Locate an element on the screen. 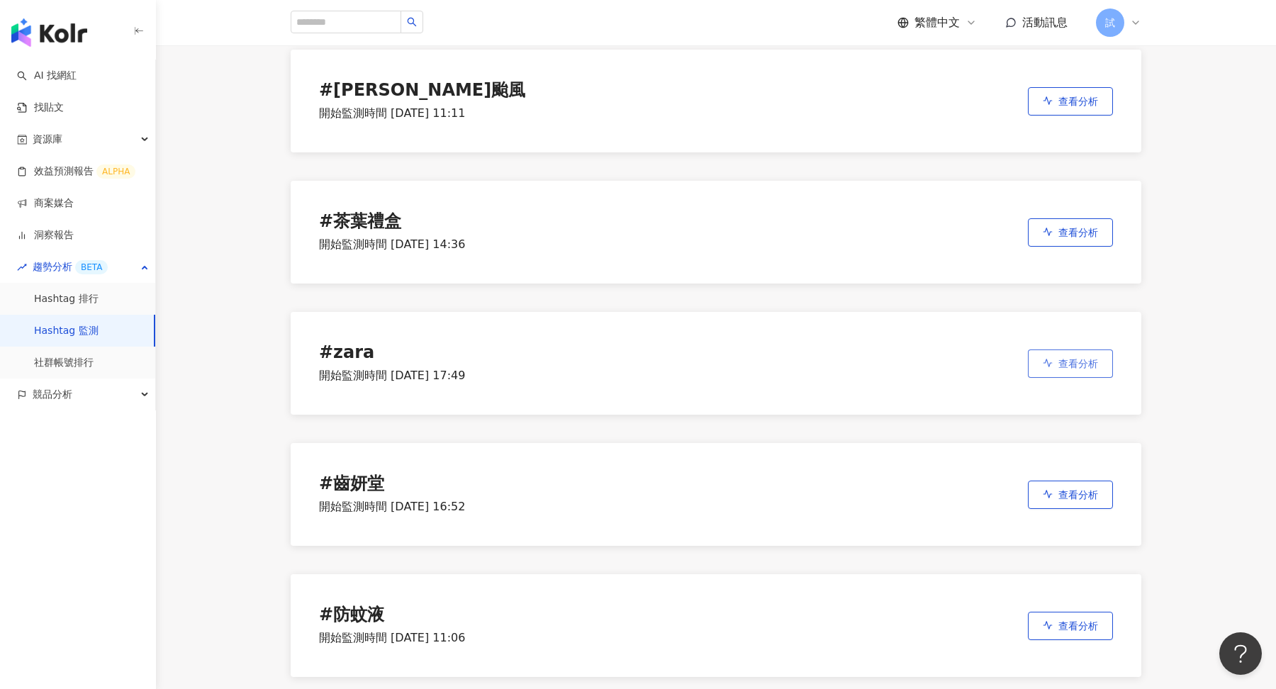 This screenshot has width=1276, height=689. div: # 齒妍堂 is located at coordinates (392, 484).